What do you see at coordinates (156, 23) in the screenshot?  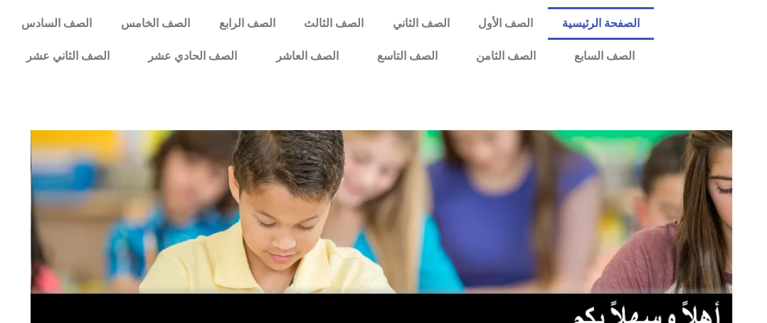 I see `a: الصف الخامس` at bounding box center [156, 23].